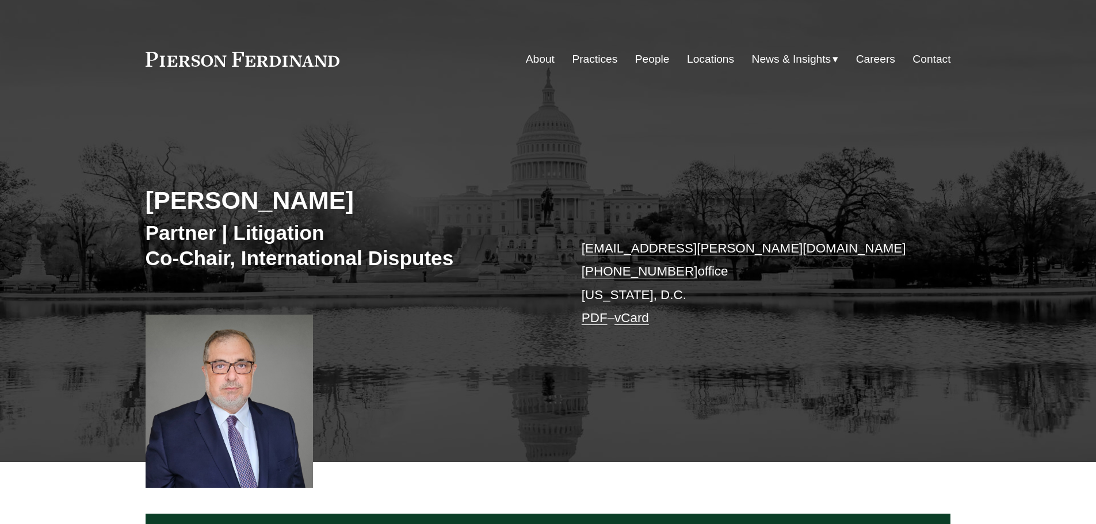  What do you see at coordinates (594, 59) in the screenshot?
I see `a: Practices` at bounding box center [594, 59].